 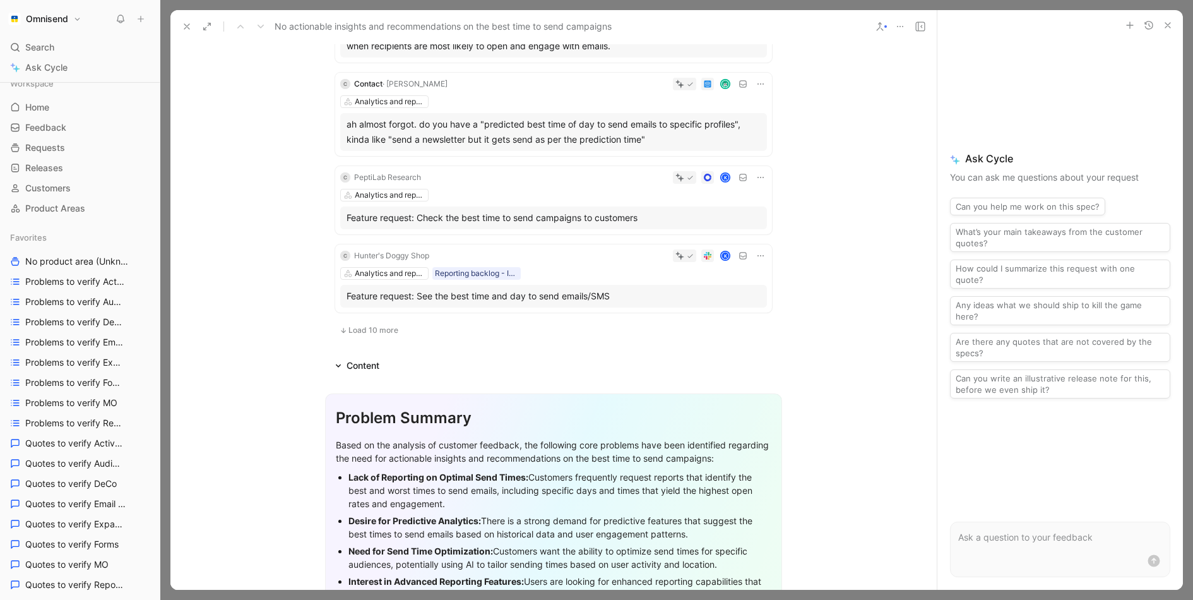 What do you see at coordinates (37, 107) in the screenshot?
I see `span: Home` at bounding box center [37, 107].